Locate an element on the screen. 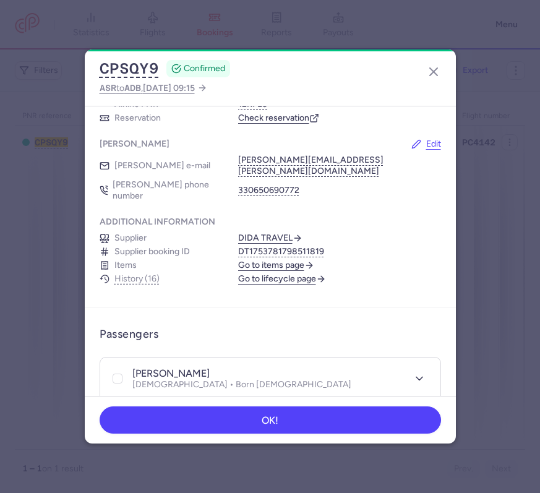 Image resolution: width=540 pixels, height=493 pixels. button: 330650690772 is located at coordinates (268, 191).